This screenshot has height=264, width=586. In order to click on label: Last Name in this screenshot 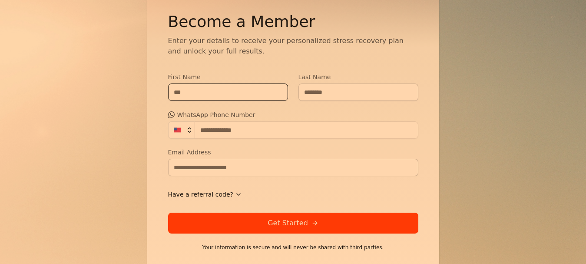, I will do `click(358, 77)`.